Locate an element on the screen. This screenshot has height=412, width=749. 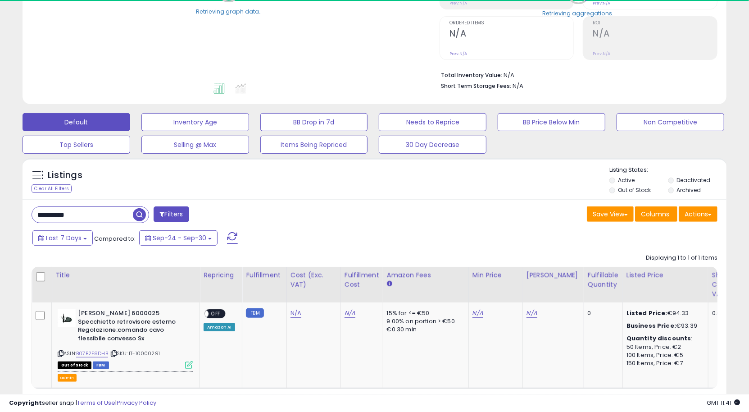
span: | SKU: IT-10000291 is located at coordinates (135, 353).